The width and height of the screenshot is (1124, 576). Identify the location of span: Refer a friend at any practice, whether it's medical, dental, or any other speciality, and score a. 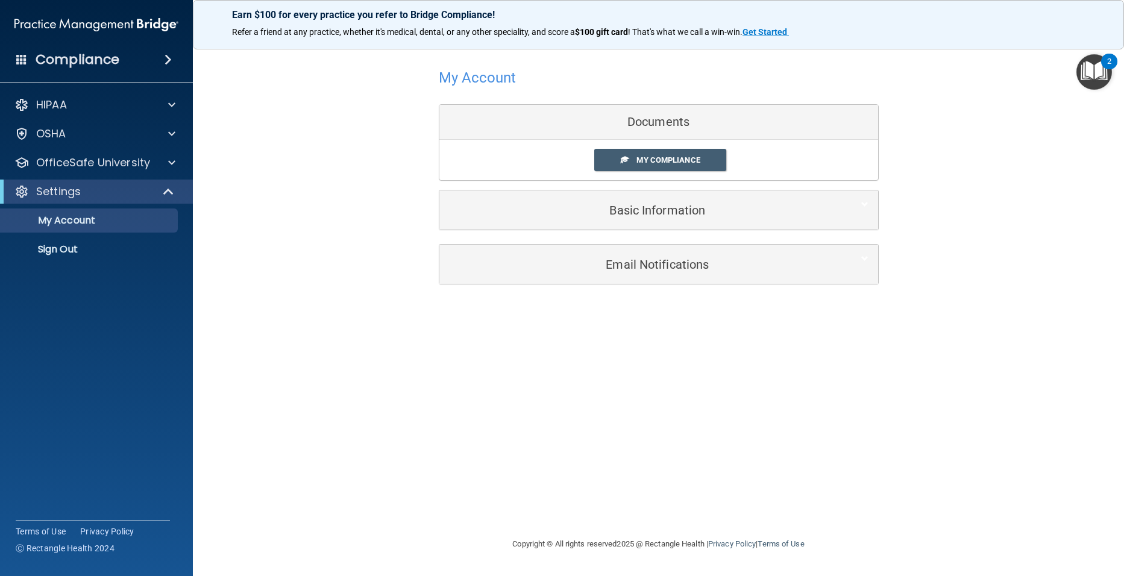
(403, 32).